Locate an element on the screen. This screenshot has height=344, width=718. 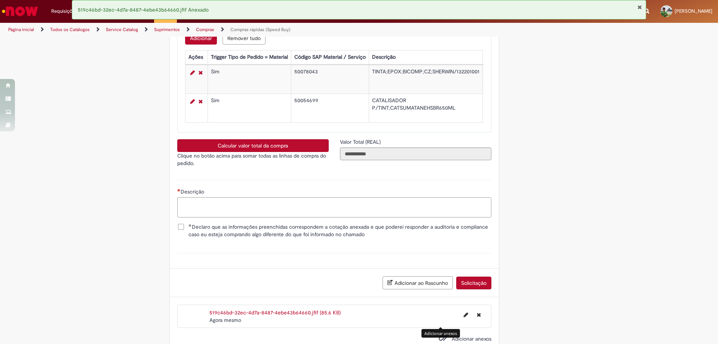
th: Trigger Tipo de Pedido = Material is located at coordinates (249, 57).